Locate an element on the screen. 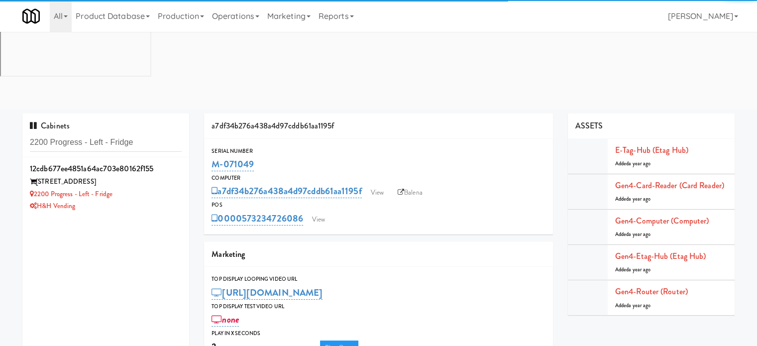 The image size is (757, 346). a: E-tag-hub (Etag Hub) is located at coordinates (652, 150).